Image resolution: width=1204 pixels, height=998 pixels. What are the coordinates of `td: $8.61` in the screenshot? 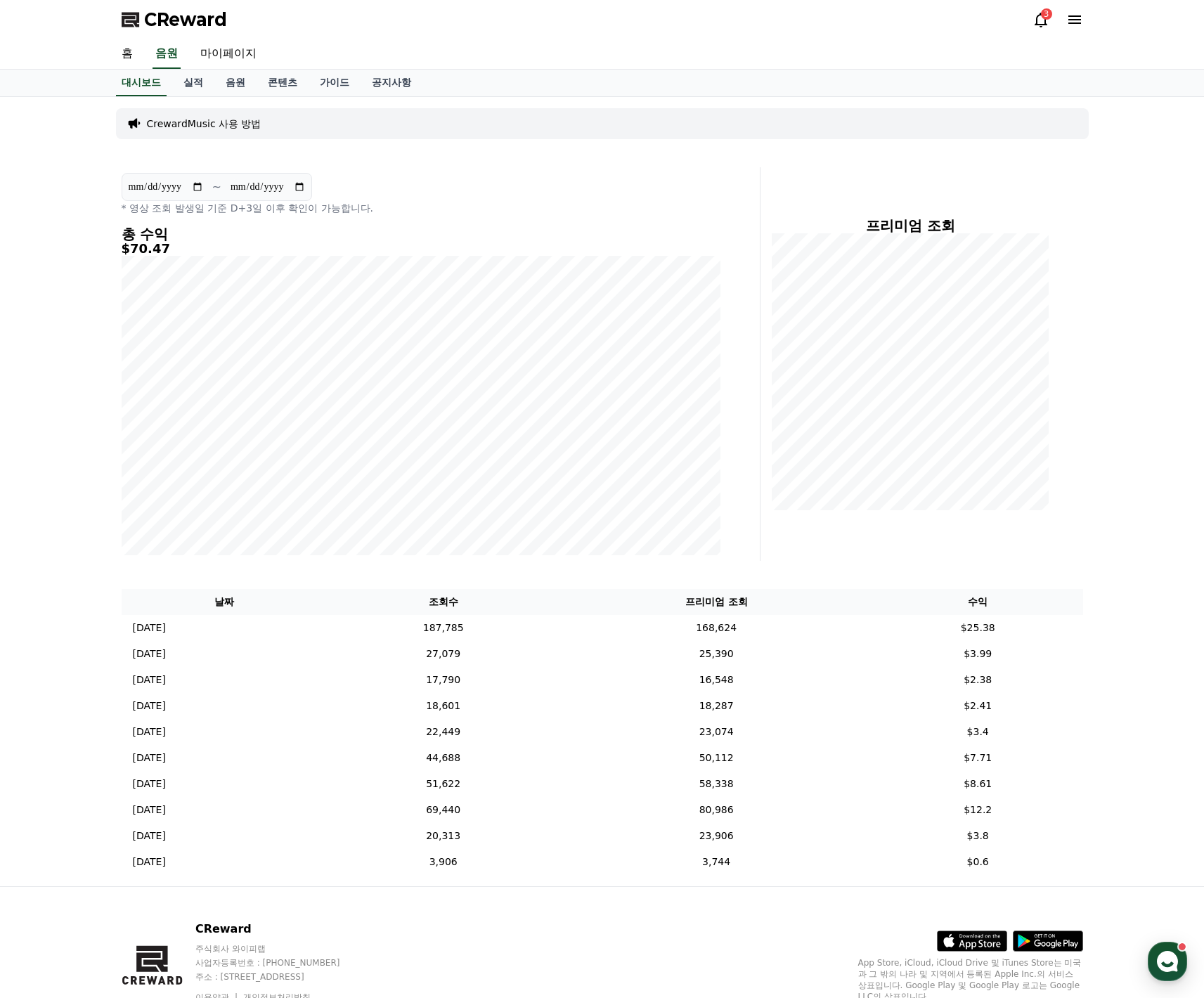 It's located at (978, 784).